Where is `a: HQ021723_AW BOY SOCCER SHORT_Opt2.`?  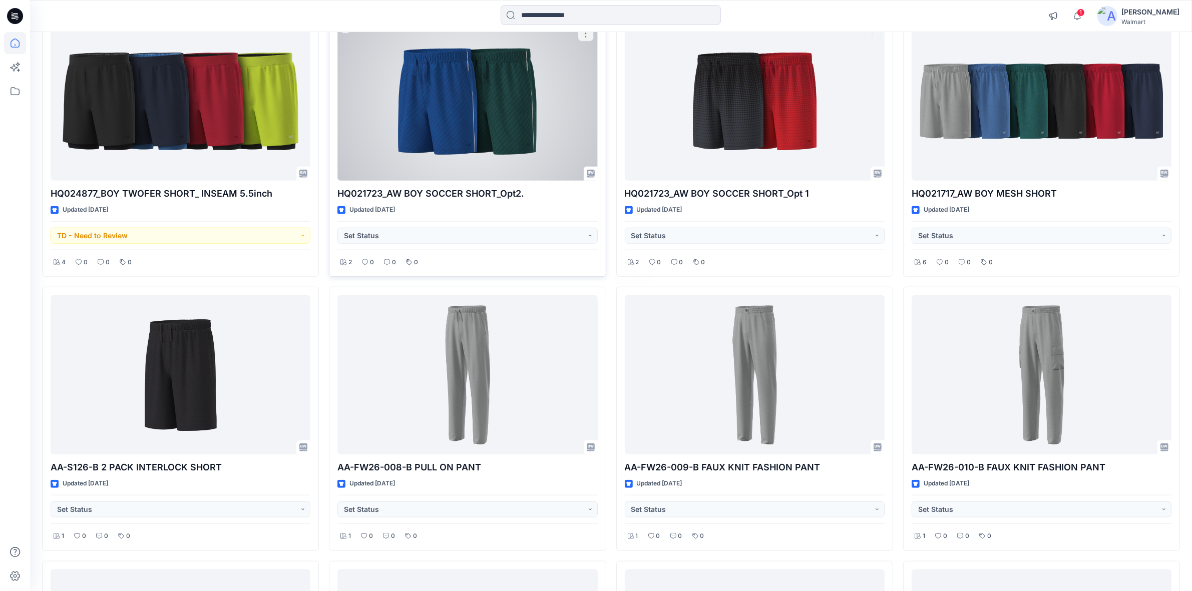
a: HQ021723_AW BOY SOCCER SHORT_Opt2. is located at coordinates (467, 101).